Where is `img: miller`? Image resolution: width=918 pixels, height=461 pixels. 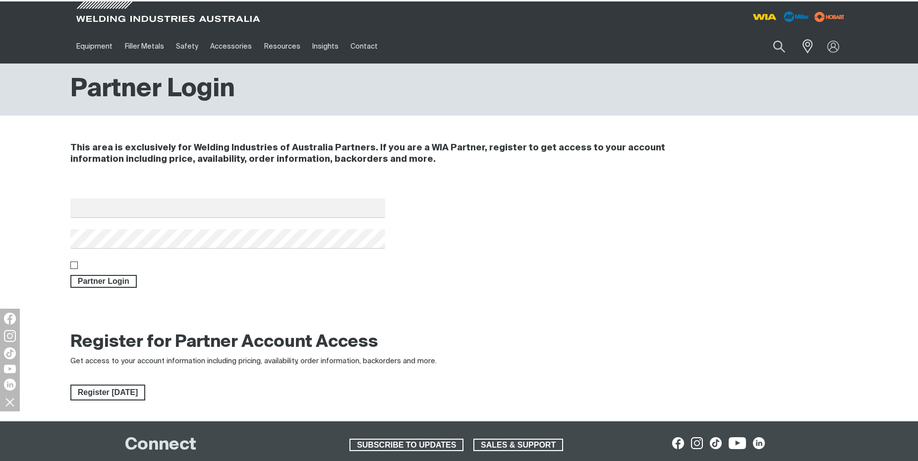 img: miller is located at coordinates (830, 17).